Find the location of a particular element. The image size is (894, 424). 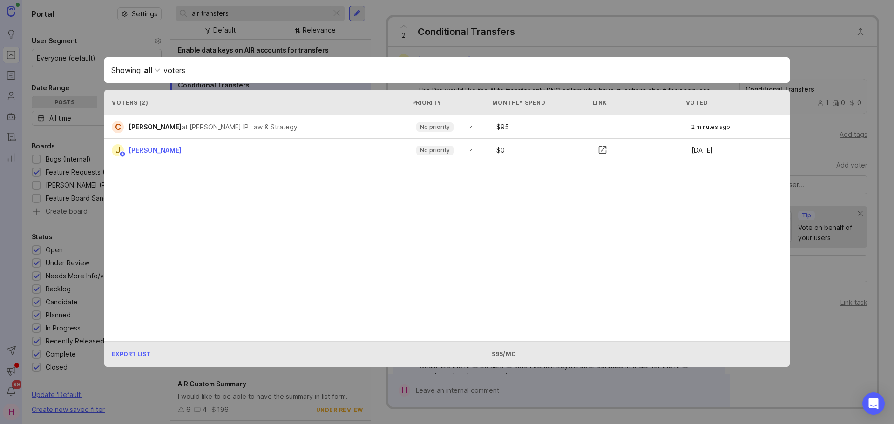

img: member badge is located at coordinates (122, 154).